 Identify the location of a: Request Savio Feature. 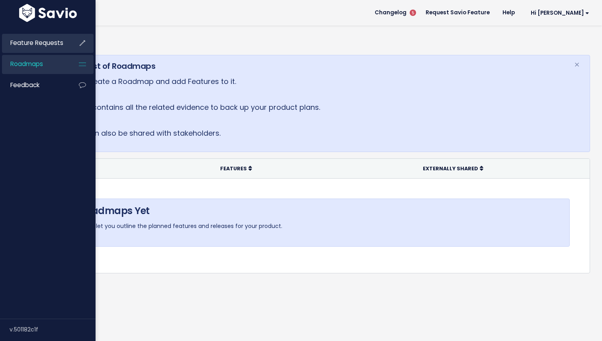
(457, 13).